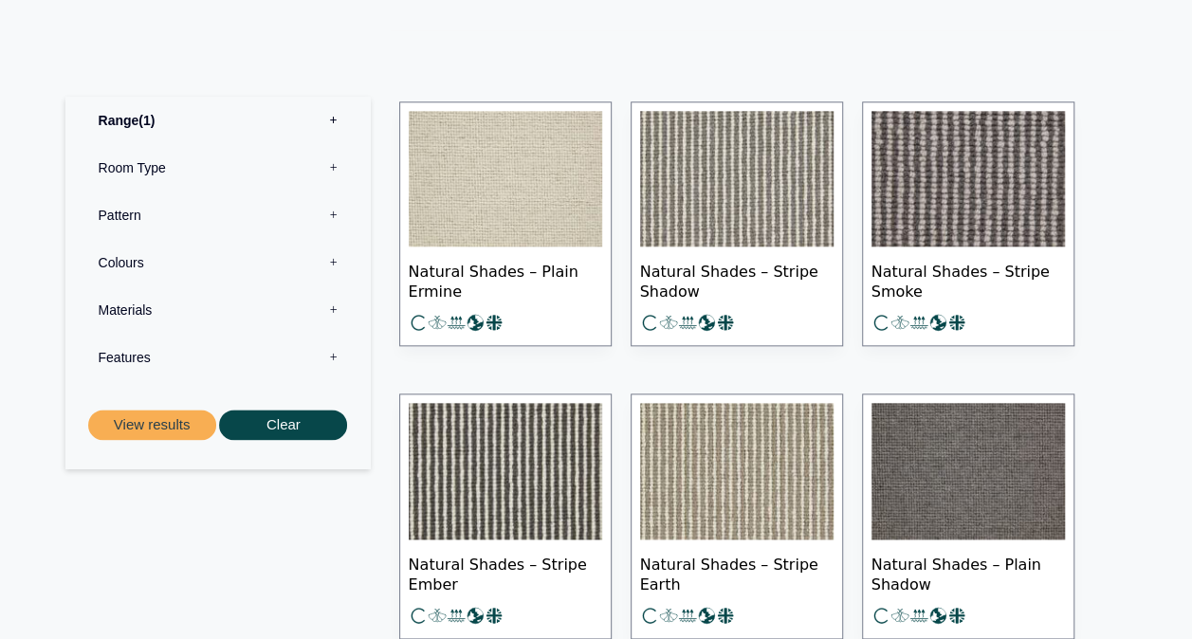 This screenshot has height=639, width=1192. What do you see at coordinates (218, 263) in the screenshot?
I see `label: Colours` at bounding box center [218, 263].